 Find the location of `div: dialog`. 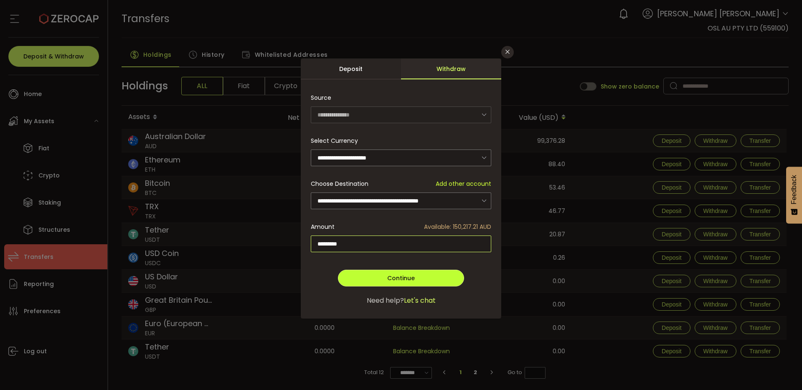

div: dialog is located at coordinates (401, 188).